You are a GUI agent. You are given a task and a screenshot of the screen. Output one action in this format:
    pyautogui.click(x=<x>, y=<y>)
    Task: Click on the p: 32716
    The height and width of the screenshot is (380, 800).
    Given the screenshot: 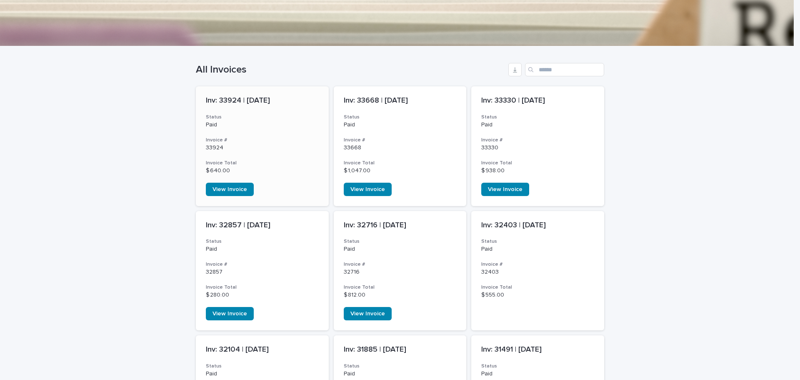 What is the action you would take?
    pyautogui.click(x=400, y=272)
    